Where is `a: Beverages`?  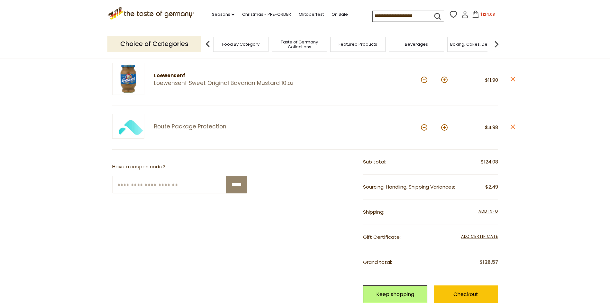
a: Beverages is located at coordinates (417, 44).